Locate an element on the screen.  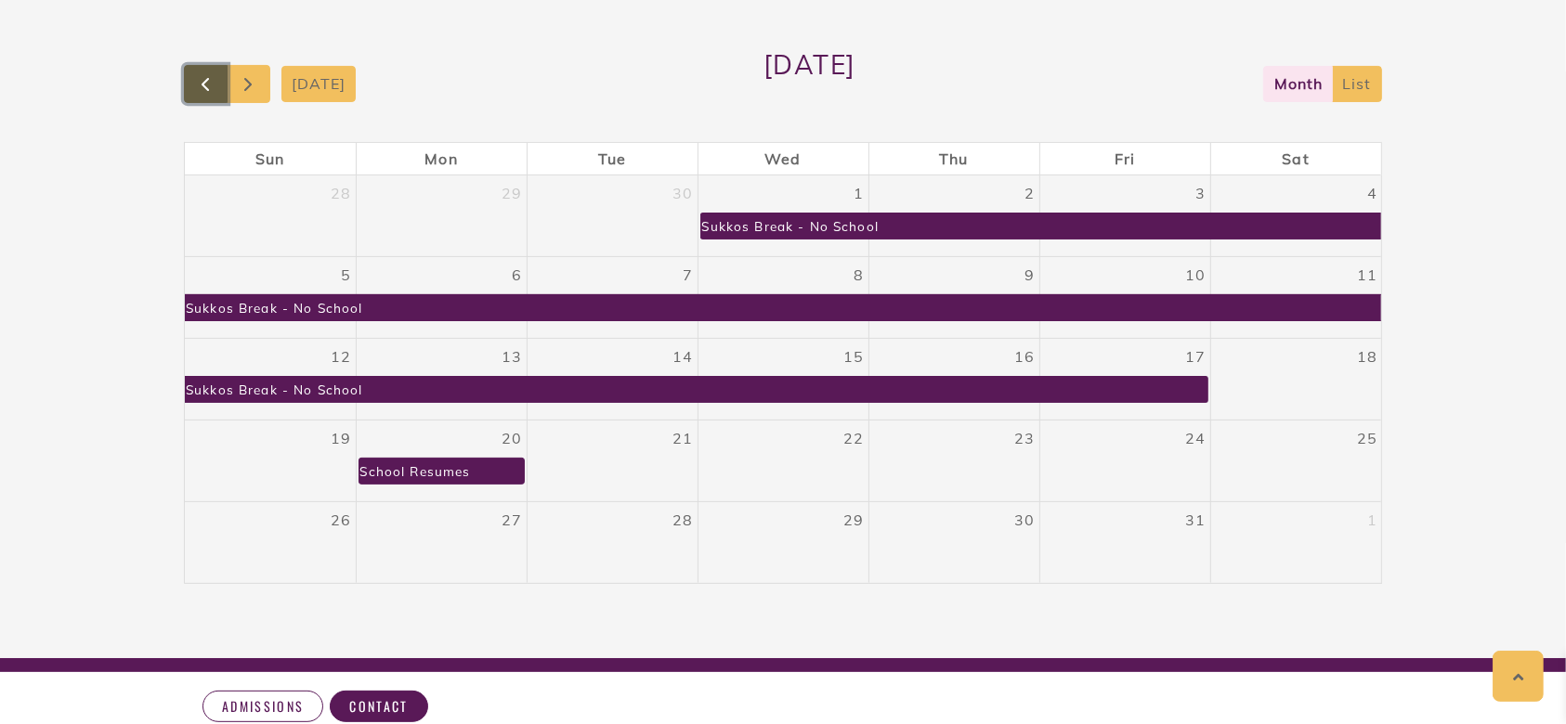
td: October 19, 2025 is located at coordinates (270, 461).